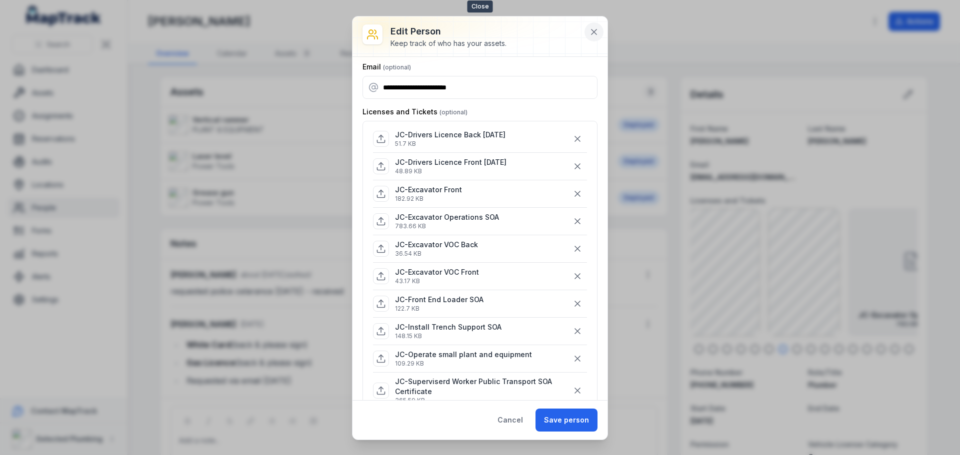 Image resolution: width=960 pixels, height=455 pixels. Describe the element at coordinates (448, 31) in the screenshot. I see `h3: Edit person` at that location.